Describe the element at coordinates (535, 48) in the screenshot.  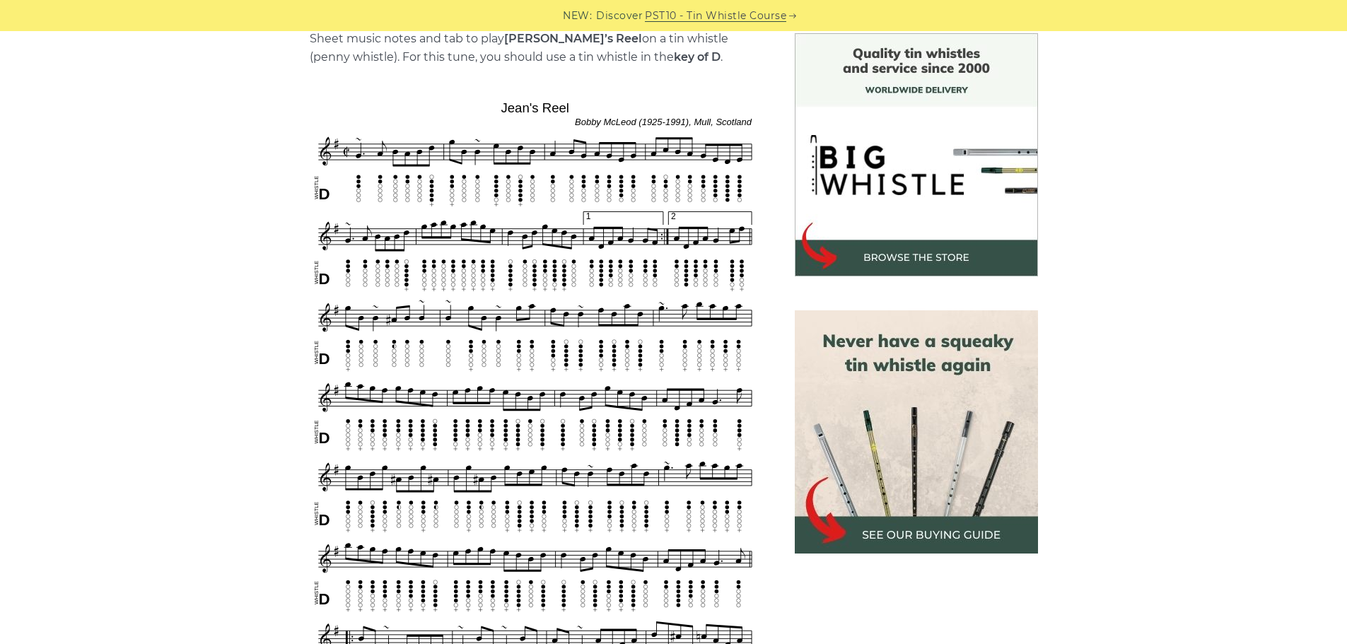
I see `p: Sheet music notes and tab to play on a tin whistle (penny whistle). For this tune, you should use...` at that location.